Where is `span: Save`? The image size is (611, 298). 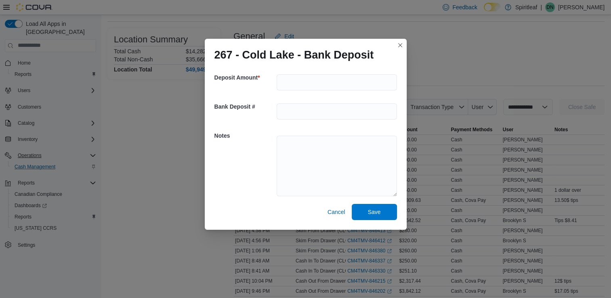 span: Save is located at coordinates (374, 212).